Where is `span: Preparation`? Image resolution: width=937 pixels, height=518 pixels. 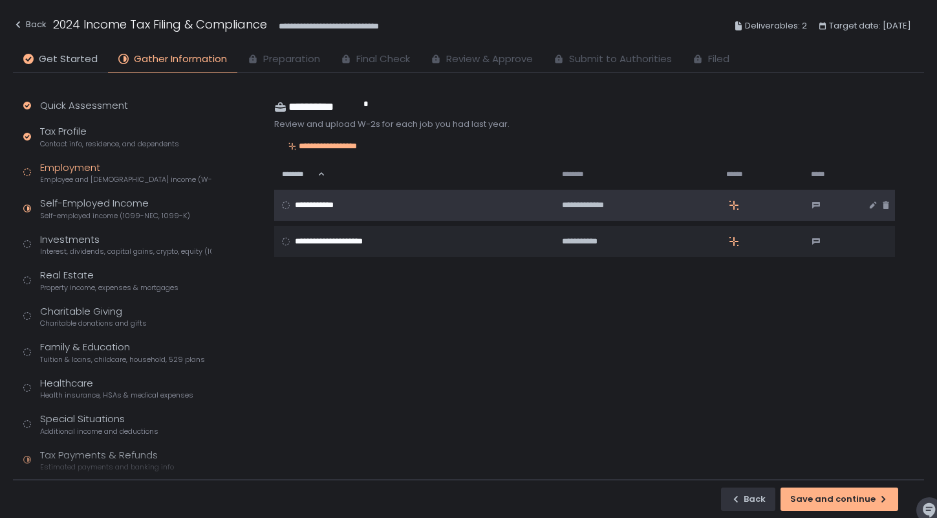 span: Preparation is located at coordinates (292, 59).